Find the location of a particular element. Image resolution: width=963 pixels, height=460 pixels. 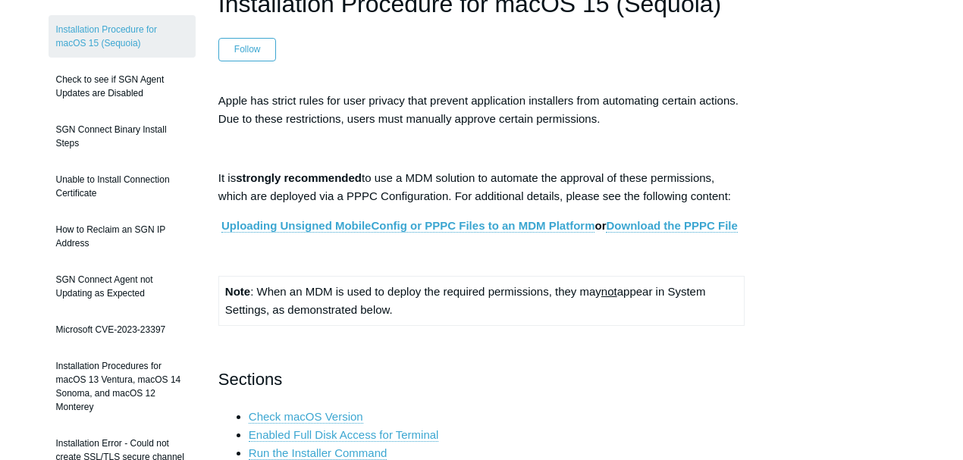

a: Uploading Unsigned MobileConfig or PPPC Files to an MDM Platform is located at coordinates (408, 226).